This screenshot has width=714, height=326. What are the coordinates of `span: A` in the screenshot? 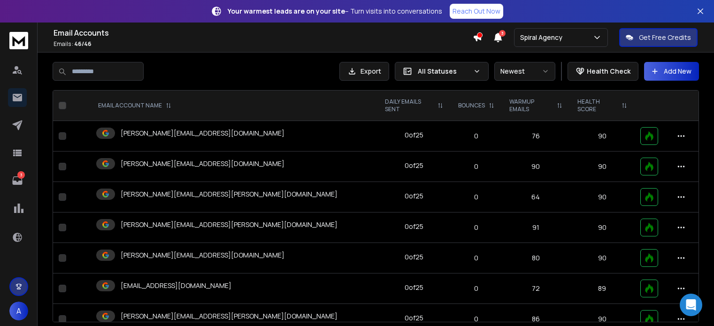 It's located at (19, 311).